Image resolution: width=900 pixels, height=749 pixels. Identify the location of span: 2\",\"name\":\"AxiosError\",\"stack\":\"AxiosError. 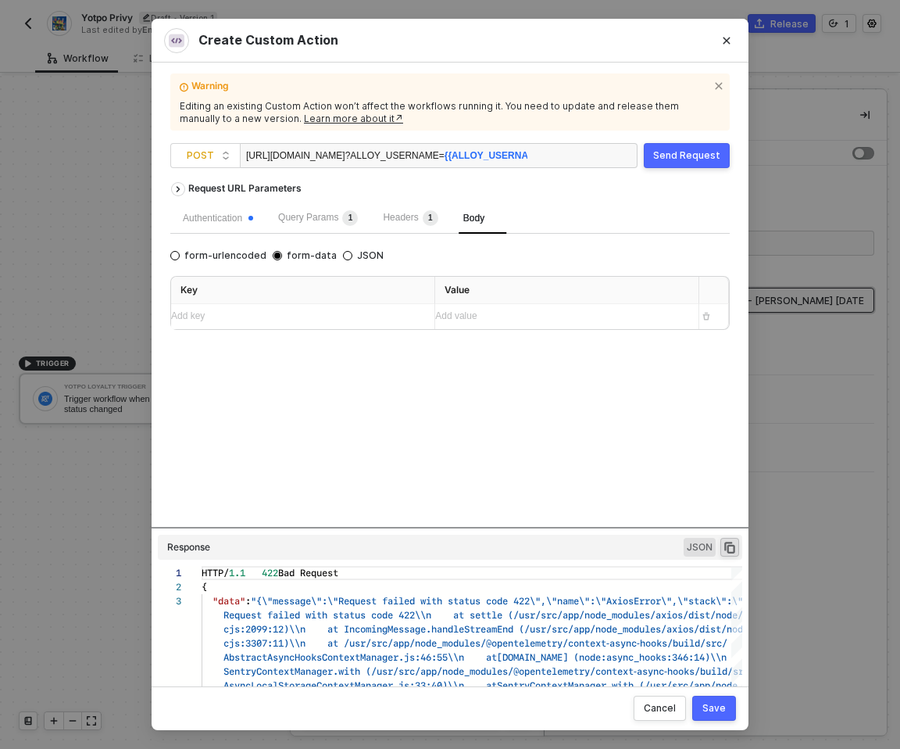
(661, 600).